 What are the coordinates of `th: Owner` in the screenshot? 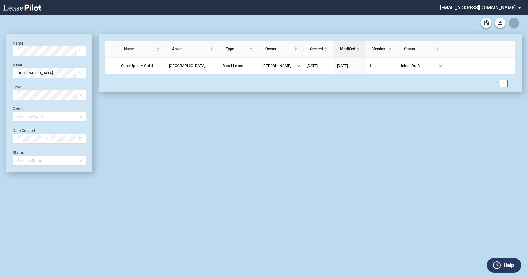 It's located at (281, 49).